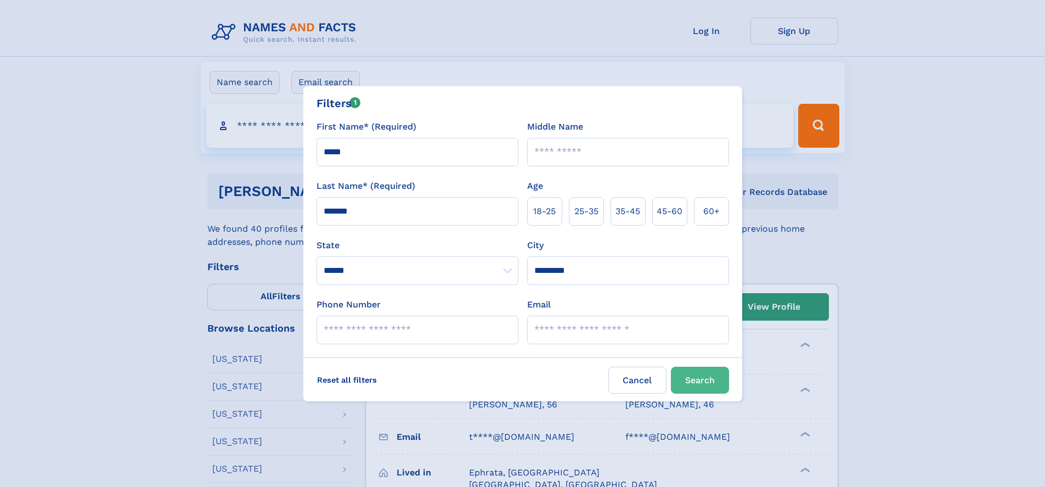 Image resolution: width=1045 pixels, height=487 pixels. I want to click on label: Last Name* (Required), so click(366, 186).